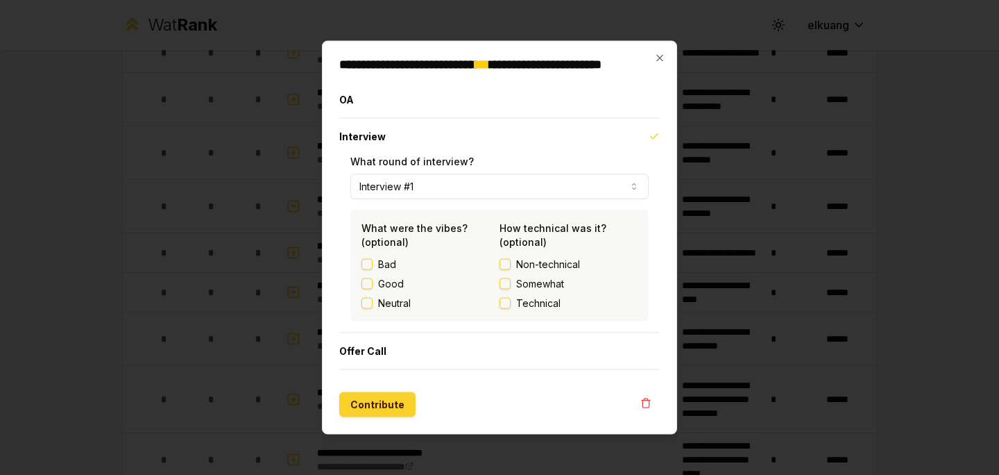 The height and width of the screenshot is (475, 999). Describe the element at coordinates (414, 235) in the screenshot. I see `label: What were the vibes? (optional)` at that location.